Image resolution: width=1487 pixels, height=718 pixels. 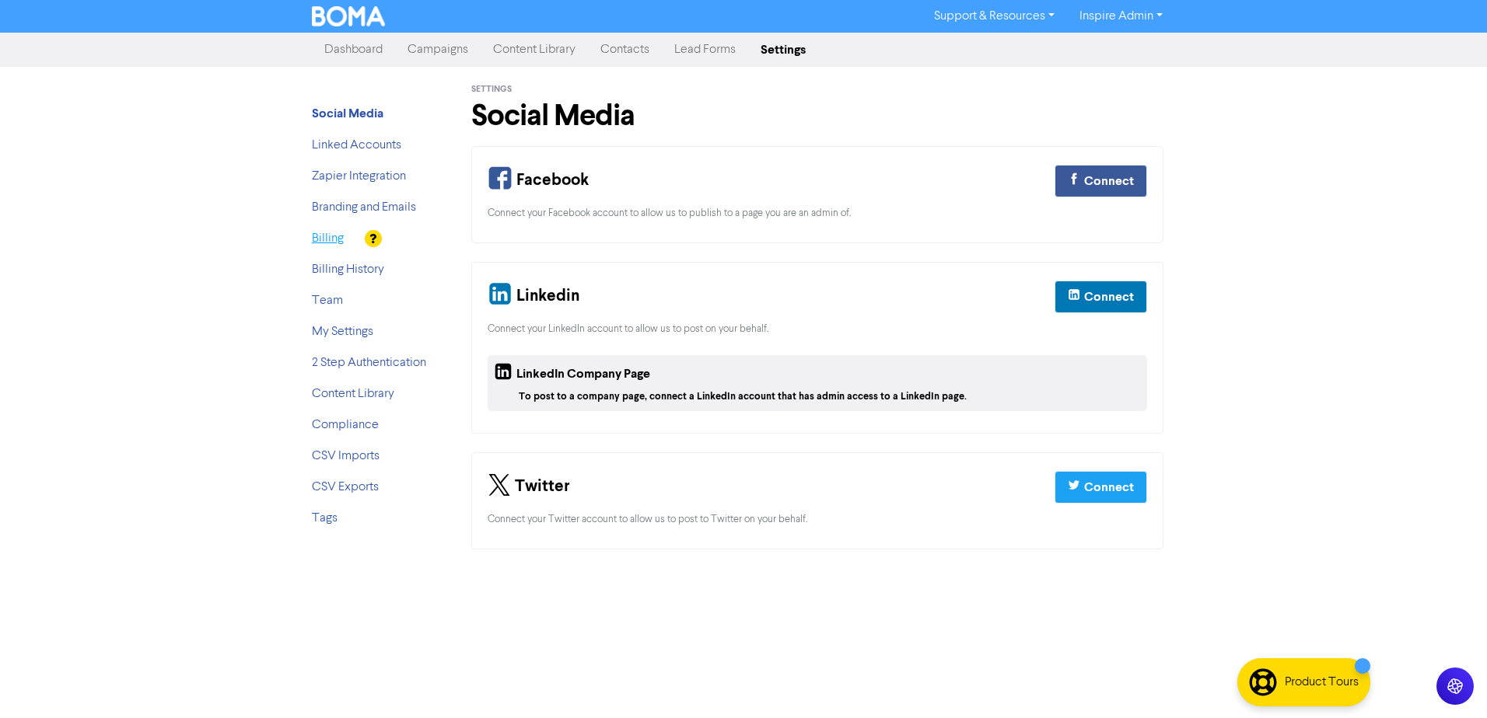 What do you see at coordinates (324, 519) in the screenshot?
I see `a: Tags` at bounding box center [324, 519].